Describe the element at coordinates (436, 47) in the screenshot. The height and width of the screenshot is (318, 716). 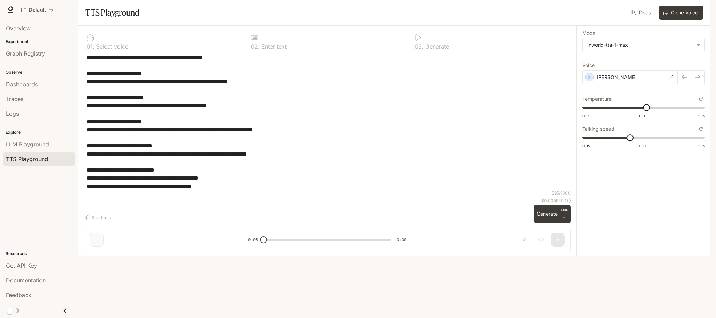
I see `p: Generate` at that location.